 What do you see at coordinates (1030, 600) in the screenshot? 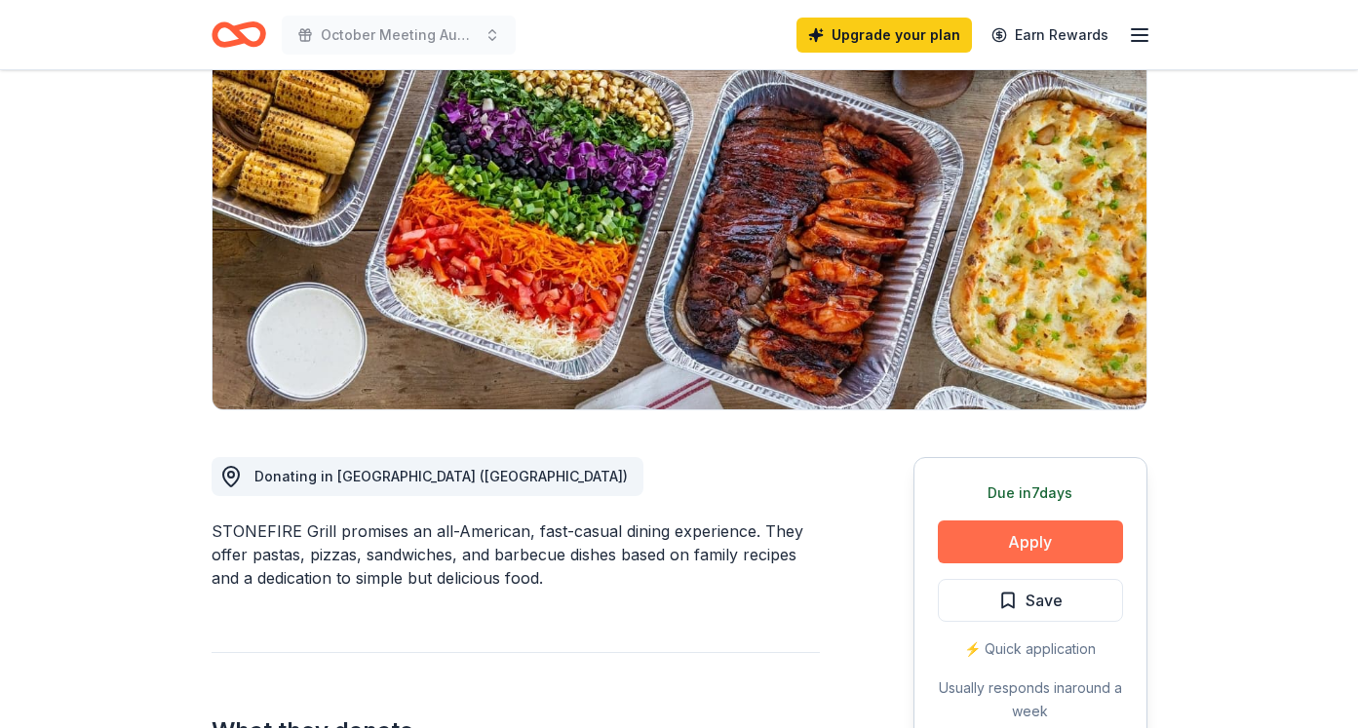
I see `button: Save` at bounding box center [1030, 600].